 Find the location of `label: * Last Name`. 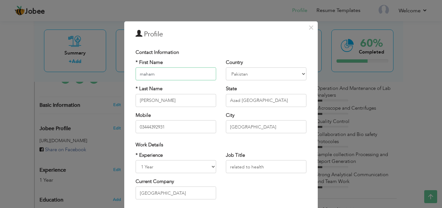

label: * Last Name is located at coordinates (149, 88).